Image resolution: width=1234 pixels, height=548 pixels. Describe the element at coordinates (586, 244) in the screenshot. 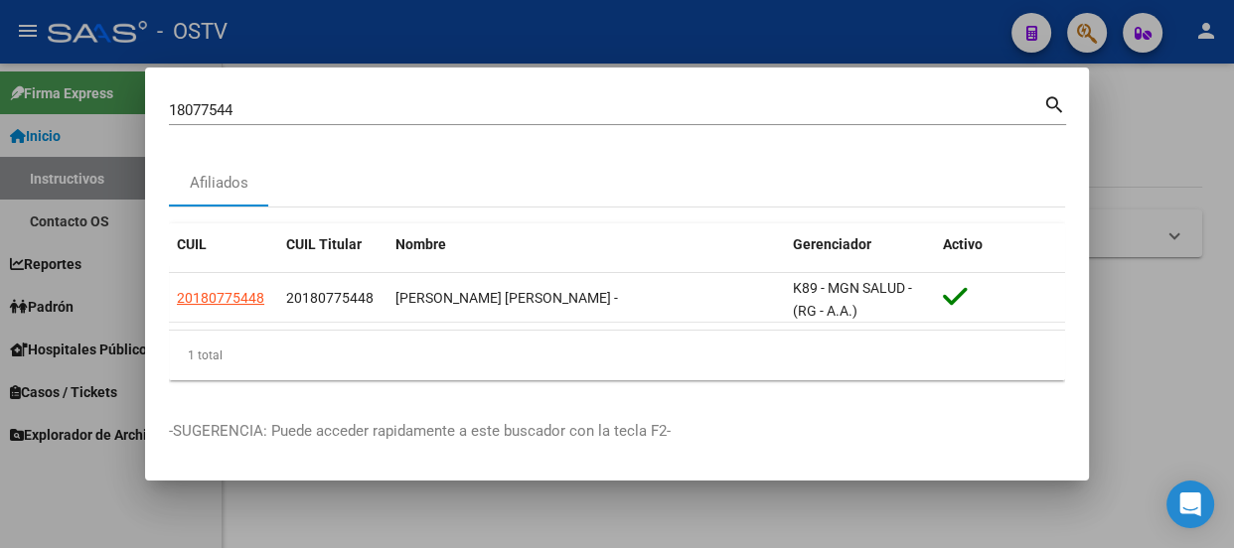

I see `datatable-header-cell: Nombre` at that location.